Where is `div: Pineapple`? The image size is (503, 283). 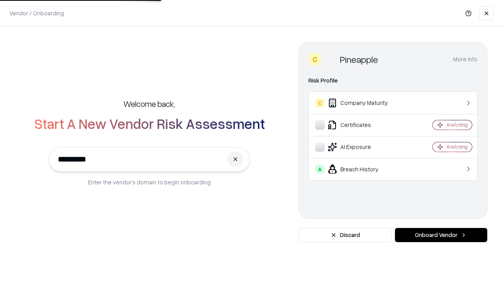 div: Pineapple is located at coordinates (359, 59).